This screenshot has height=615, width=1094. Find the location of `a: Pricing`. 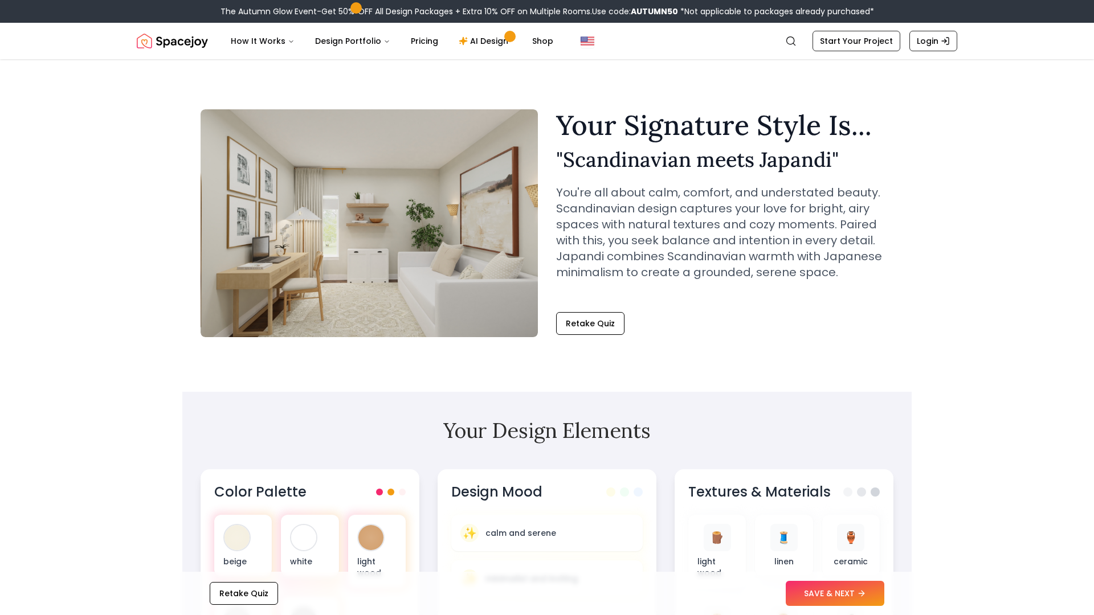

a: Pricing is located at coordinates (424, 41).